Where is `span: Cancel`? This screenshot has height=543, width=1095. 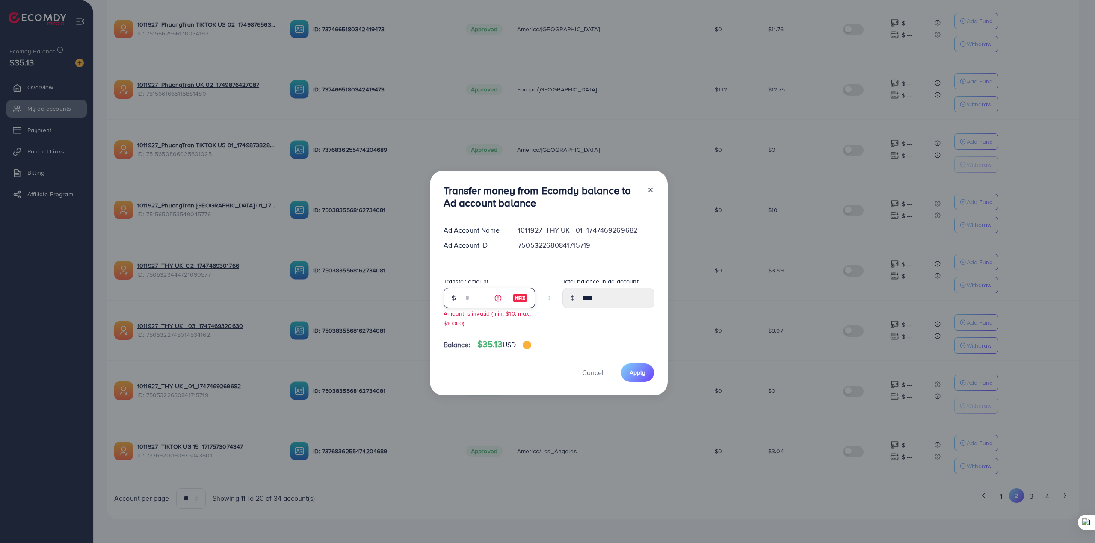
span: Cancel is located at coordinates (593, 373).